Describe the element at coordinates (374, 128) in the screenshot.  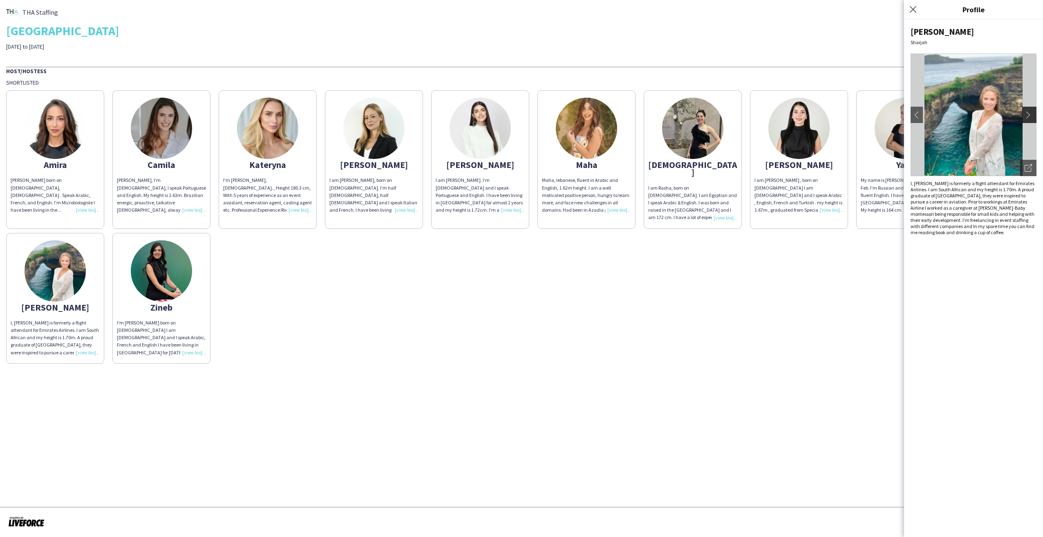
I see `img: thumb-68a42ce4d990e.jpeg` at that location.